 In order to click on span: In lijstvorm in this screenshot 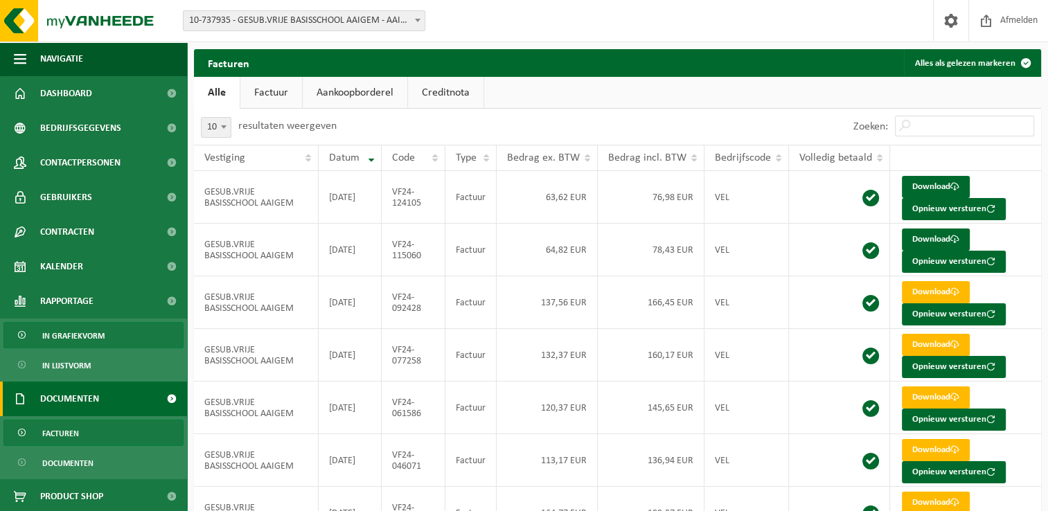, I will do `click(67, 366)`.